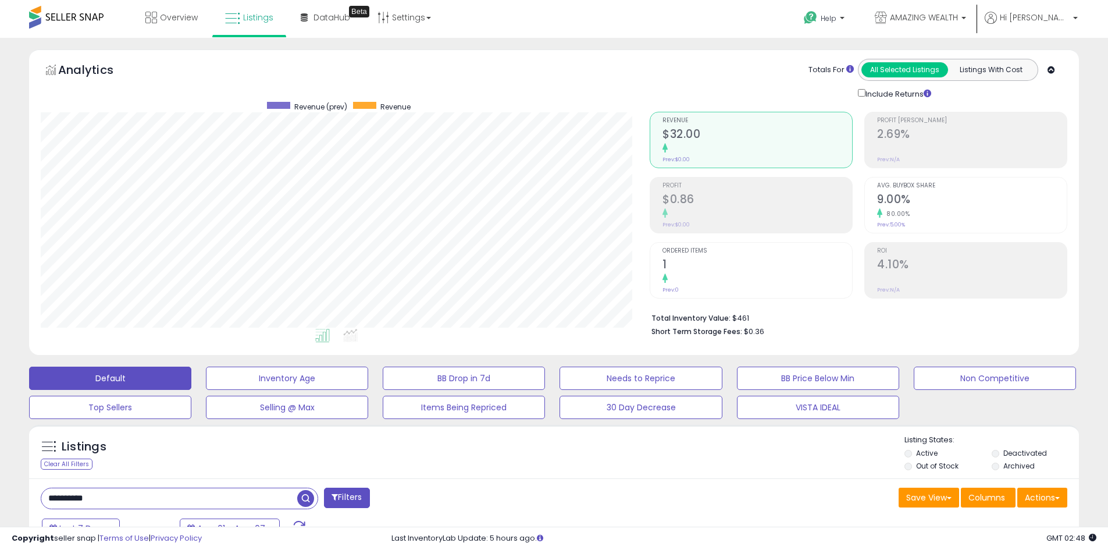 The width and height of the screenshot is (1108, 550). I want to click on span: Aug-01 - Aug-07, so click(231, 528).